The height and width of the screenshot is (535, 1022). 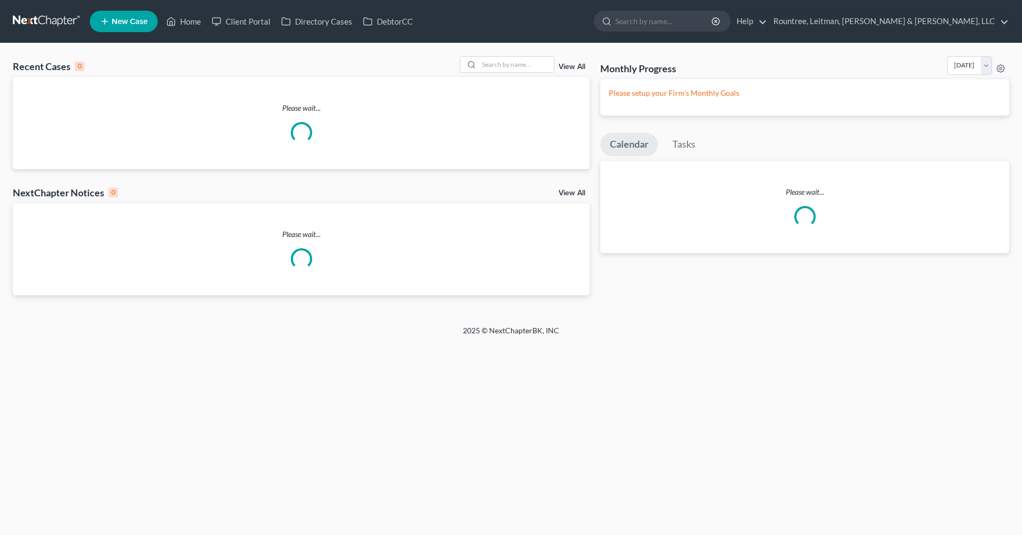 What do you see at coordinates (317, 21) in the screenshot?
I see `a: Directory Cases` at bounding box center [317, 21].